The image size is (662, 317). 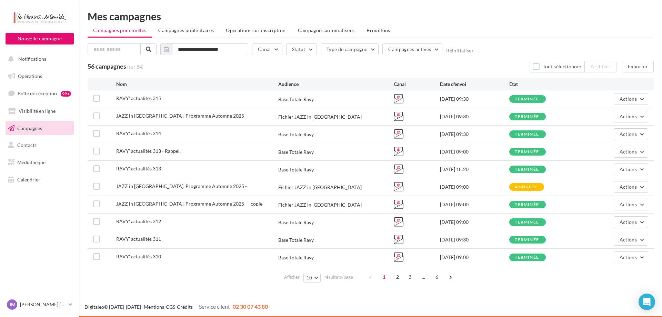 What do you see at coordinates (94, 307) in the screenshot?
I see `a: Digitaleo` at bounding box center [94, 307].